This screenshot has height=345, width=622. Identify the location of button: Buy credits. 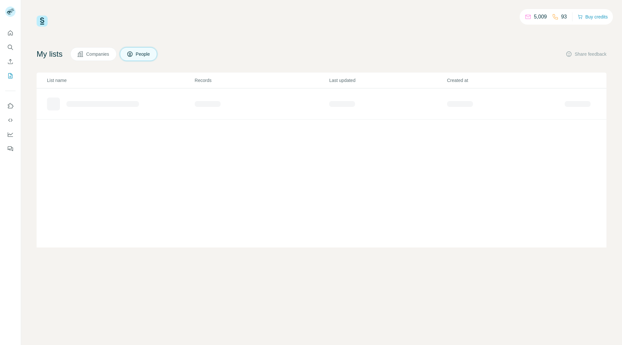
(592, 17).